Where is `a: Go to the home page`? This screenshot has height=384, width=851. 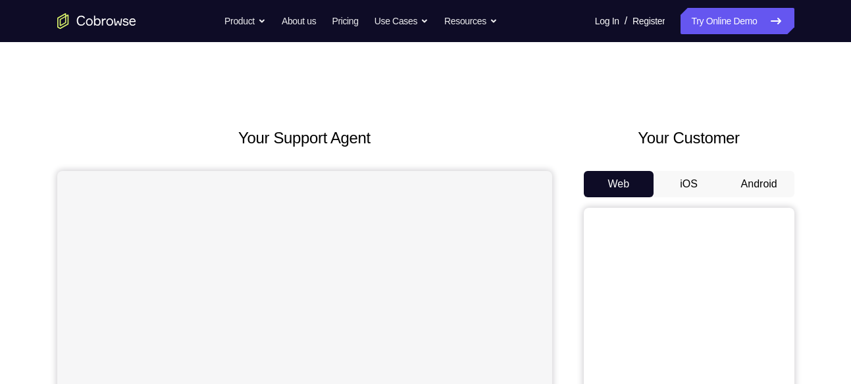
a: Go to the home page is located at coordinates (97, 21).